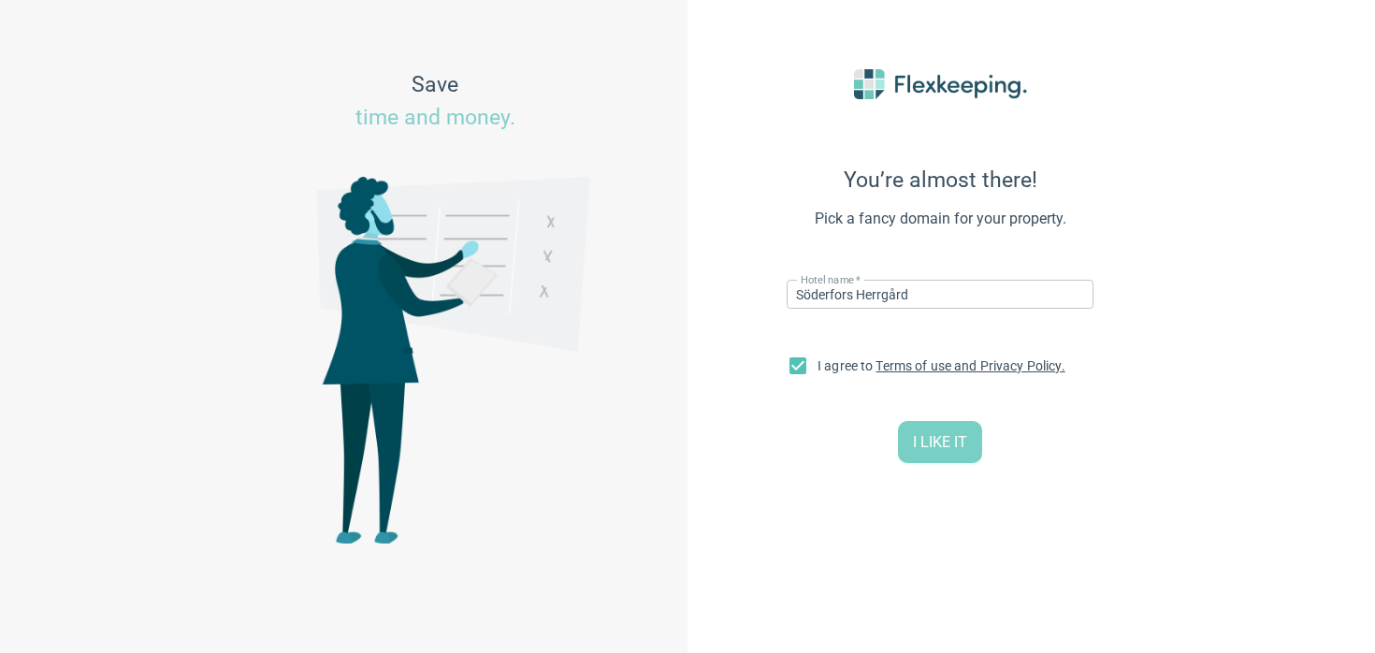 Image resolution: width=1375 pixels, height=653 pixels. What do you see at coordinates (435, 117) in the screenshot?
I see `span: time and money.` at bounding box center [435, 117].